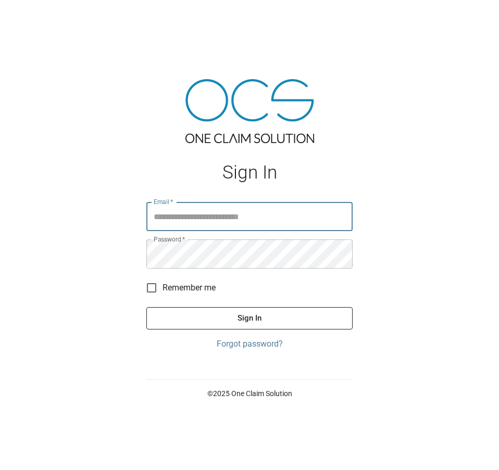 The image size is (499, 470). What do you see at coordinates (33, 17) in the screenshot?
I see `img: ocs-logo-white-transparent.png` at bounding box center [33, 17].